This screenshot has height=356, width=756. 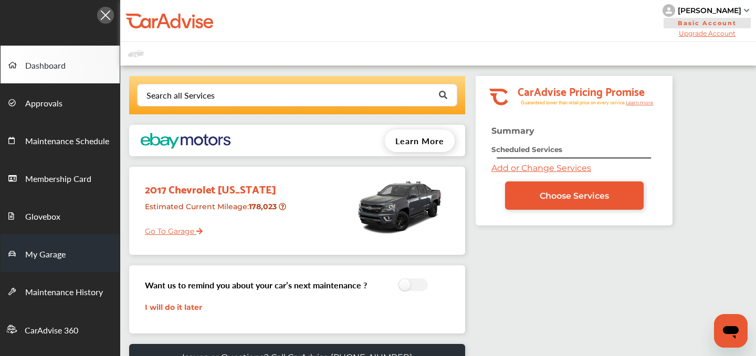 I want to click on span: Choose Services, so click(x=574, y=196).